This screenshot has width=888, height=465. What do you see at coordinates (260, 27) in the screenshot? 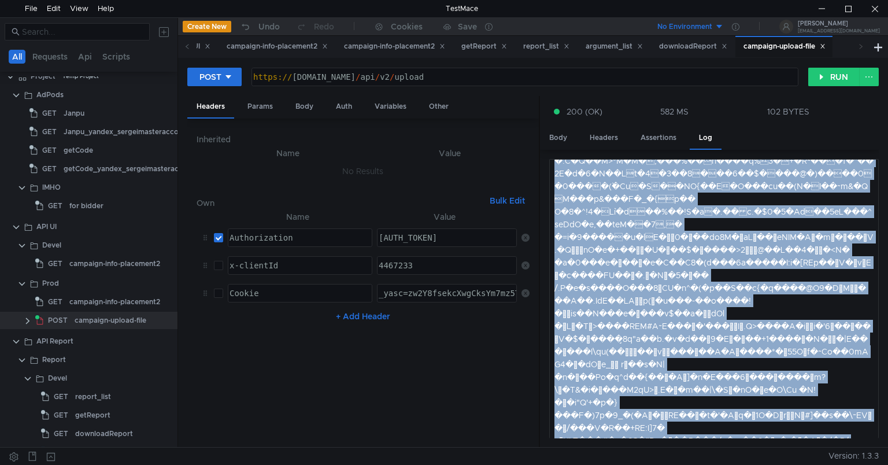
I see `button: Undo` at bounding box center [260, 27].